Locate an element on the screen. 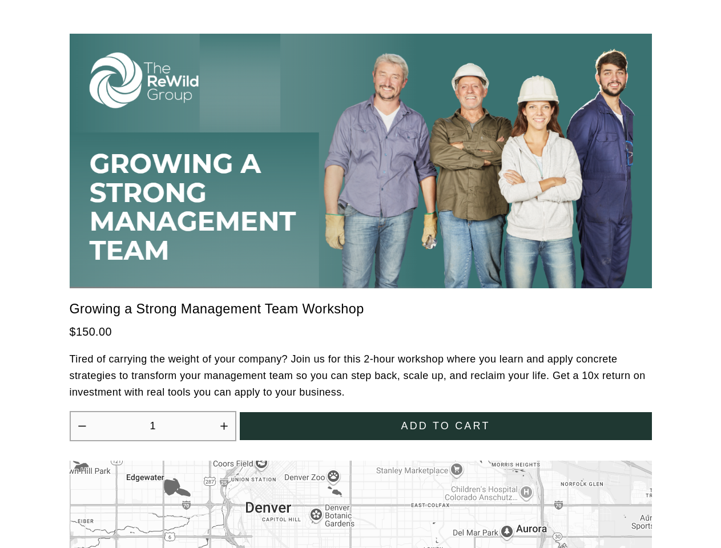  button: Increase quantity by 1 is located at coordinates (224, 426).